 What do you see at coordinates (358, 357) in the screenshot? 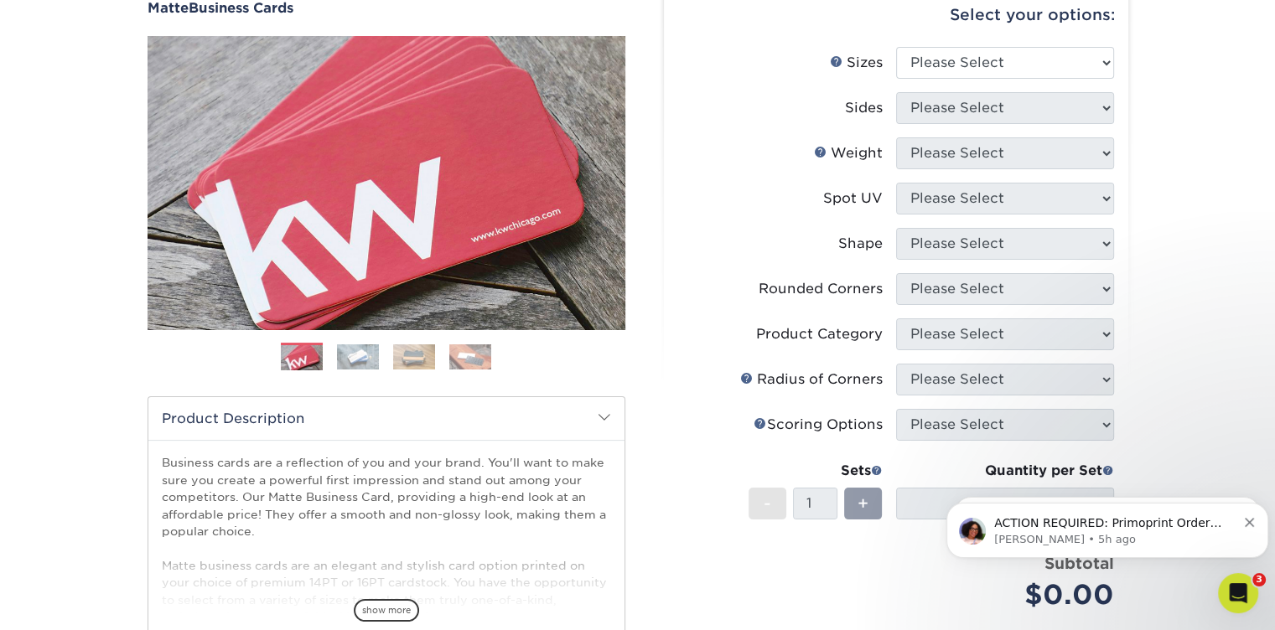
I see `img: Business Cards 02` at bounding box center [358, 357].